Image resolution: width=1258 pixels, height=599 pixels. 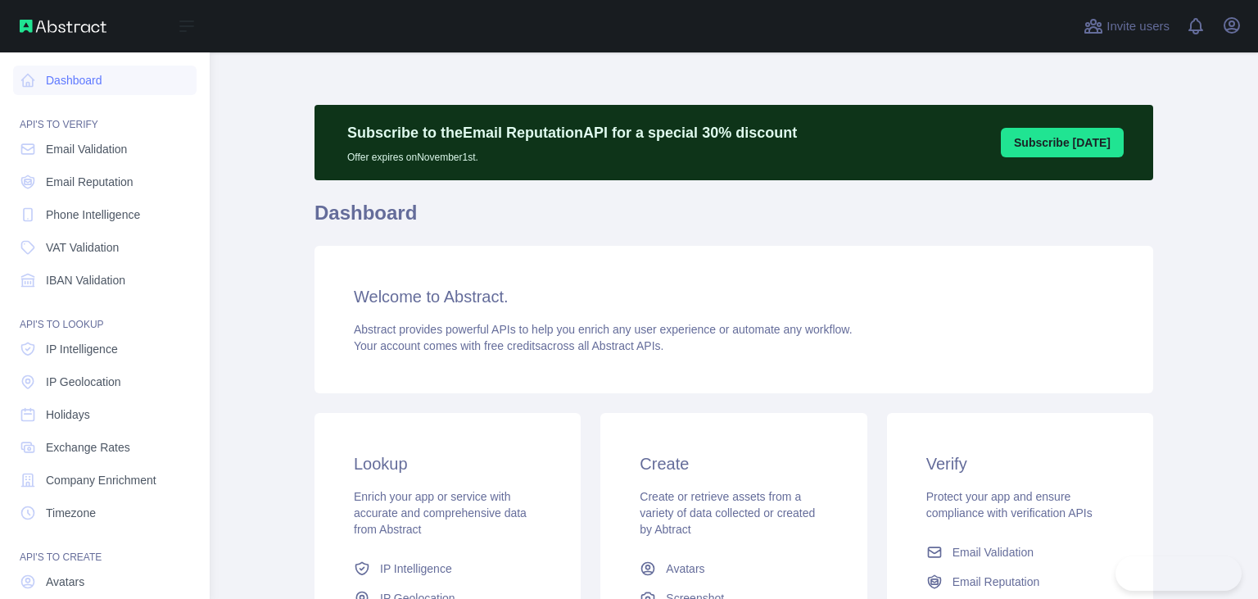 What do you see at coordinates (105, 247) in the screenshot?
I see `a: VAT Validation` at bounding box center [105, 247].